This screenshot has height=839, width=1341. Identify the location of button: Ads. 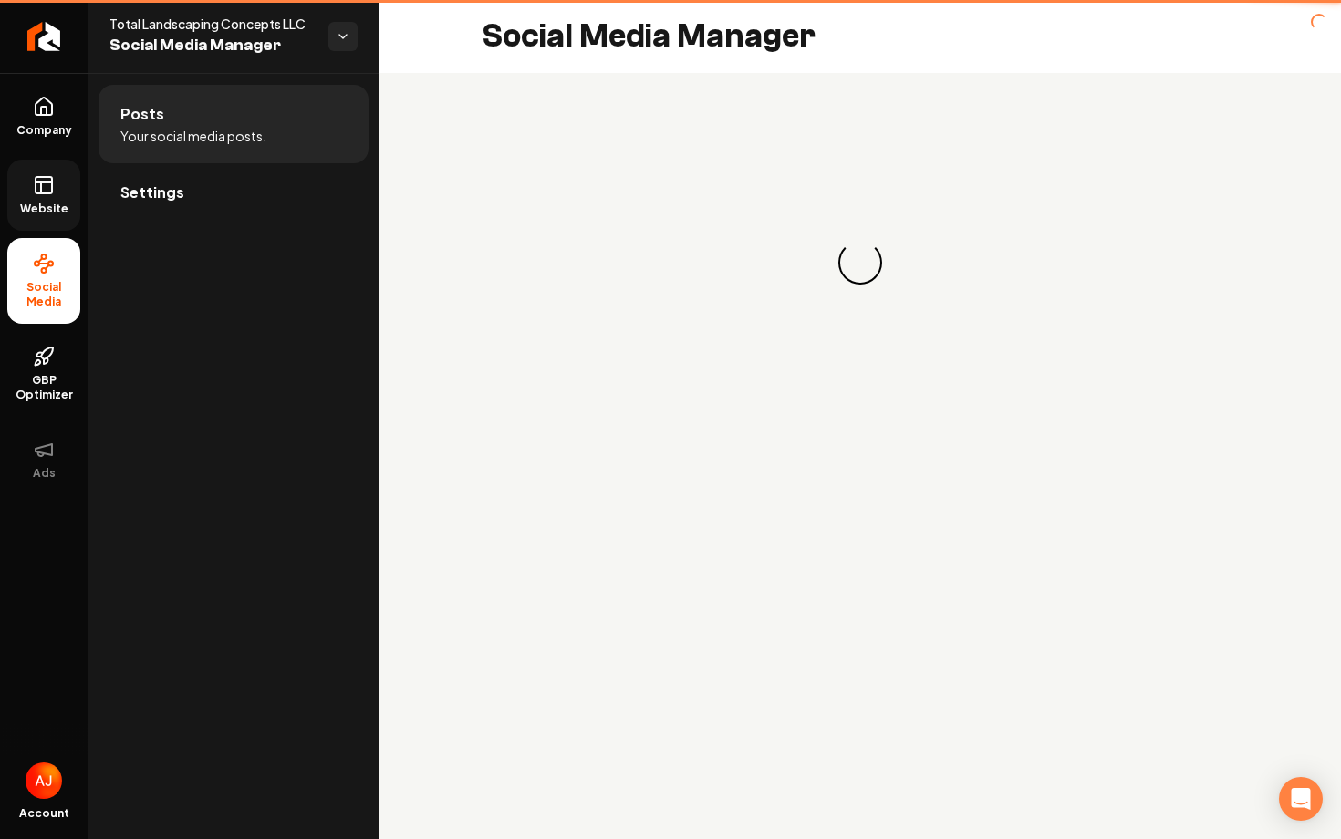
(44, 460).